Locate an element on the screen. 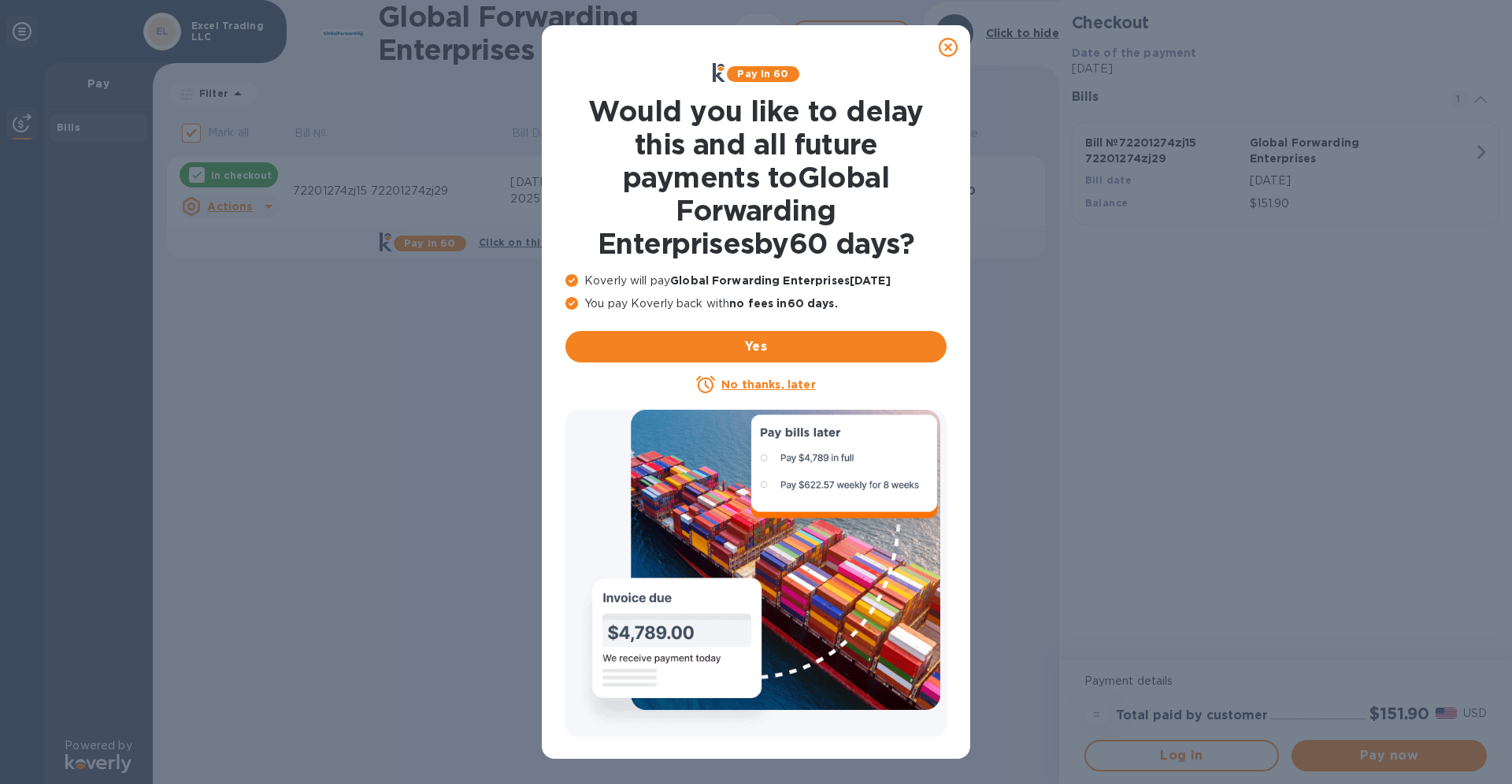 The image size is (1512, 784). h1: Would you like to delay this and all future payments to Global Forwarding Enterprises by 60 days ? is located at coordinates (756, 177).